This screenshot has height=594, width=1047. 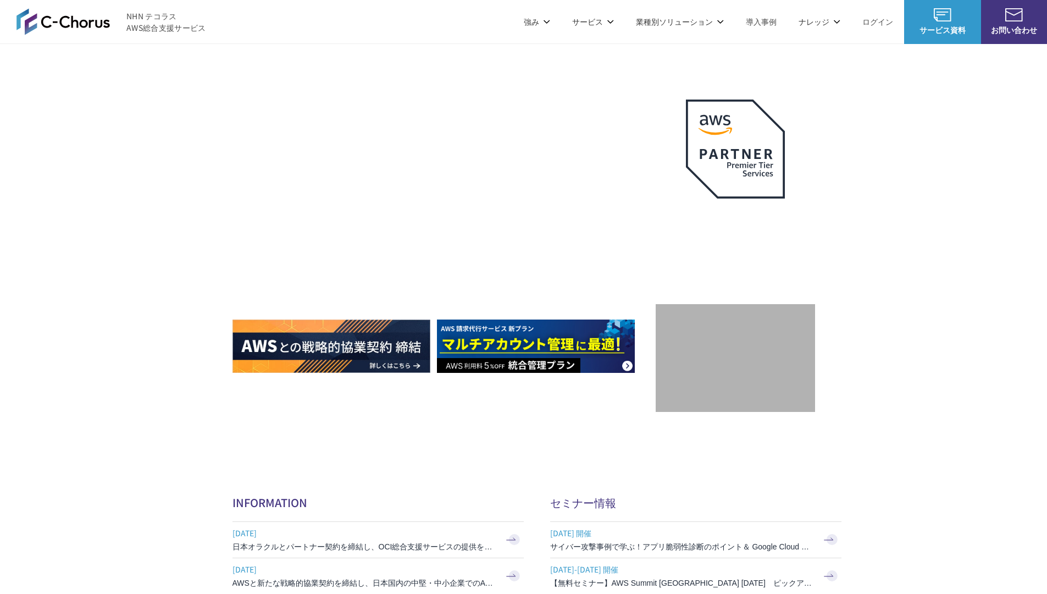 I want to click on p: 最上位プレミアティア サービスパートナー, so click(x=736, y=233).